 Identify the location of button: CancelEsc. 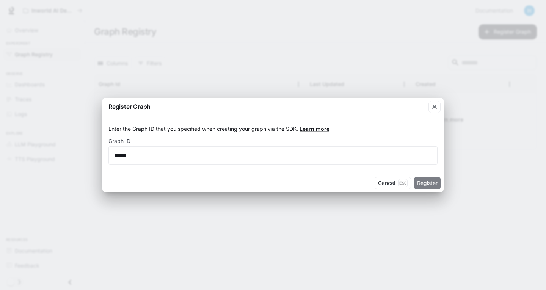
(393, 183).